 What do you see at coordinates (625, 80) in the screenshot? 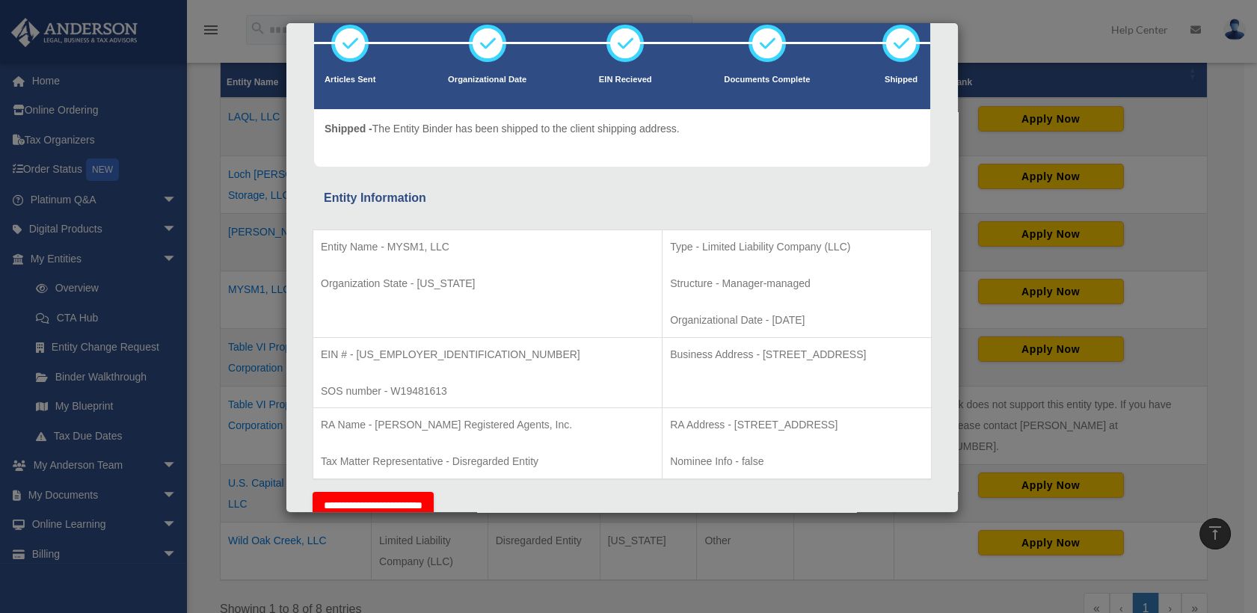
I see `p: EIN Recieved` at bounding box center [625, 80].